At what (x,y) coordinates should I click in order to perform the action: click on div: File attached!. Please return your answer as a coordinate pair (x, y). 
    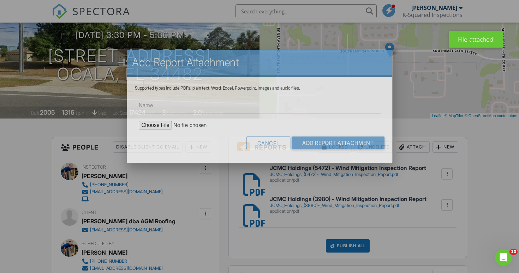
    Looking at the image, I should click on (476, 39).